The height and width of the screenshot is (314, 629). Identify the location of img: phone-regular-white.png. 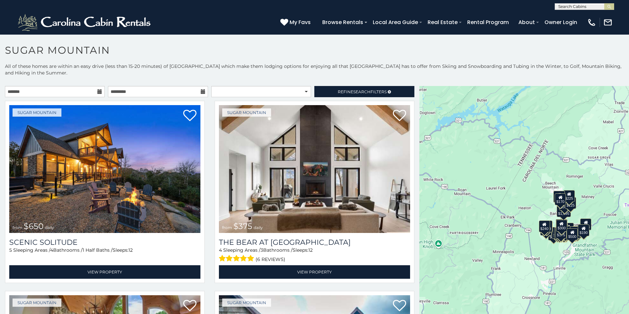
(591, 22).